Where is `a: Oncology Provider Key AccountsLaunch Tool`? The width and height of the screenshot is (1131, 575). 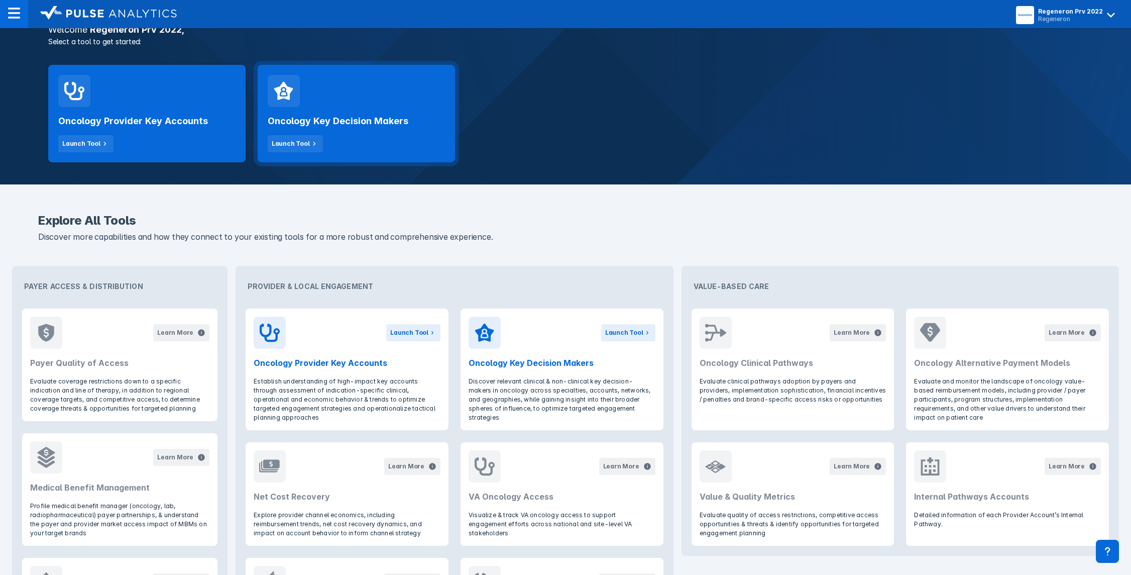
a: Oncology Provider Key AccountsLaunch Tool is located at coordinates (147, 114).